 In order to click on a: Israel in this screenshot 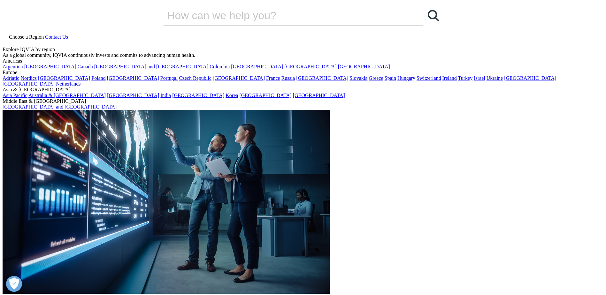, I will do `click(480, 78)`.